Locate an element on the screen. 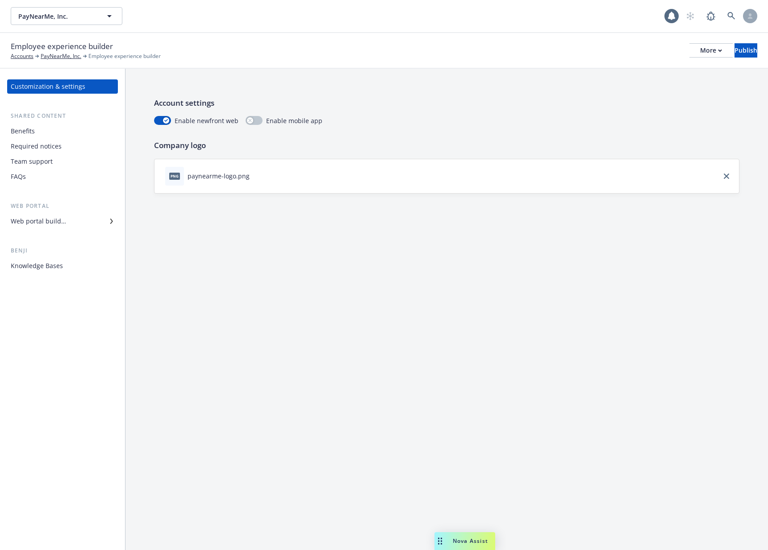 The height and width of the screenshot is (550, 768). div: Benefits is located at coordinates (23, 131).